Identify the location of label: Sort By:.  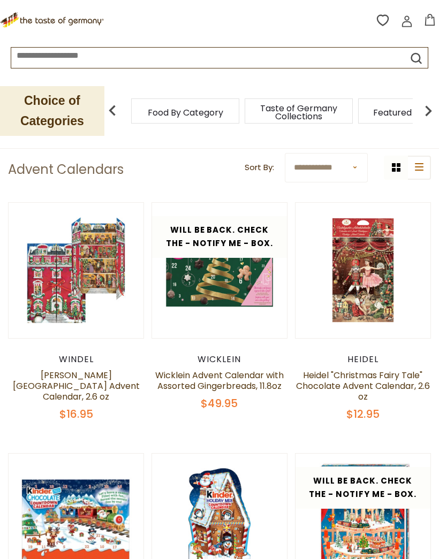
(259, 167).